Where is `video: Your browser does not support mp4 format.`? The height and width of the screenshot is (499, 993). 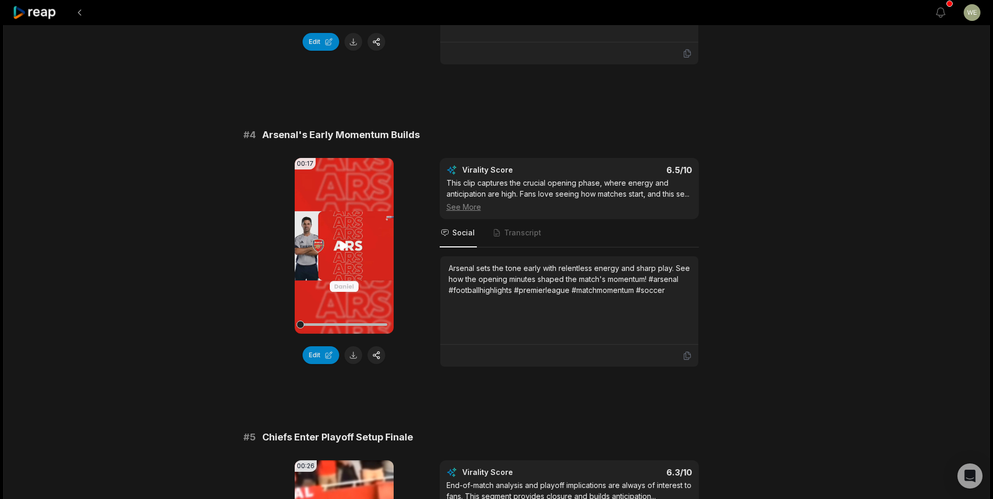
video: Your browser does not support mp4 format. is located at coordinates (344, 246).